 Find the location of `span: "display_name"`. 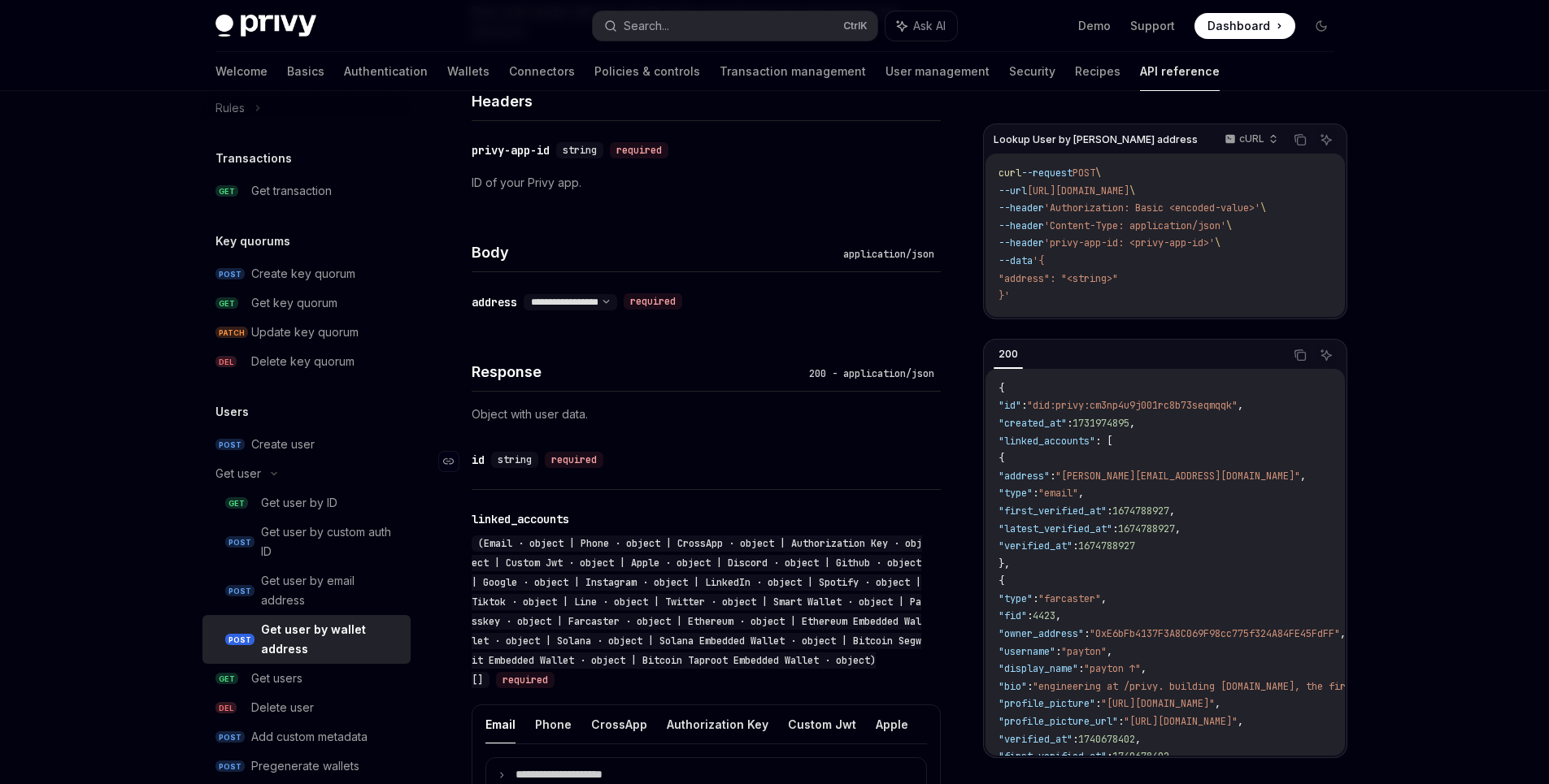

span: "display_name" is located at coordinates (1038, 668).